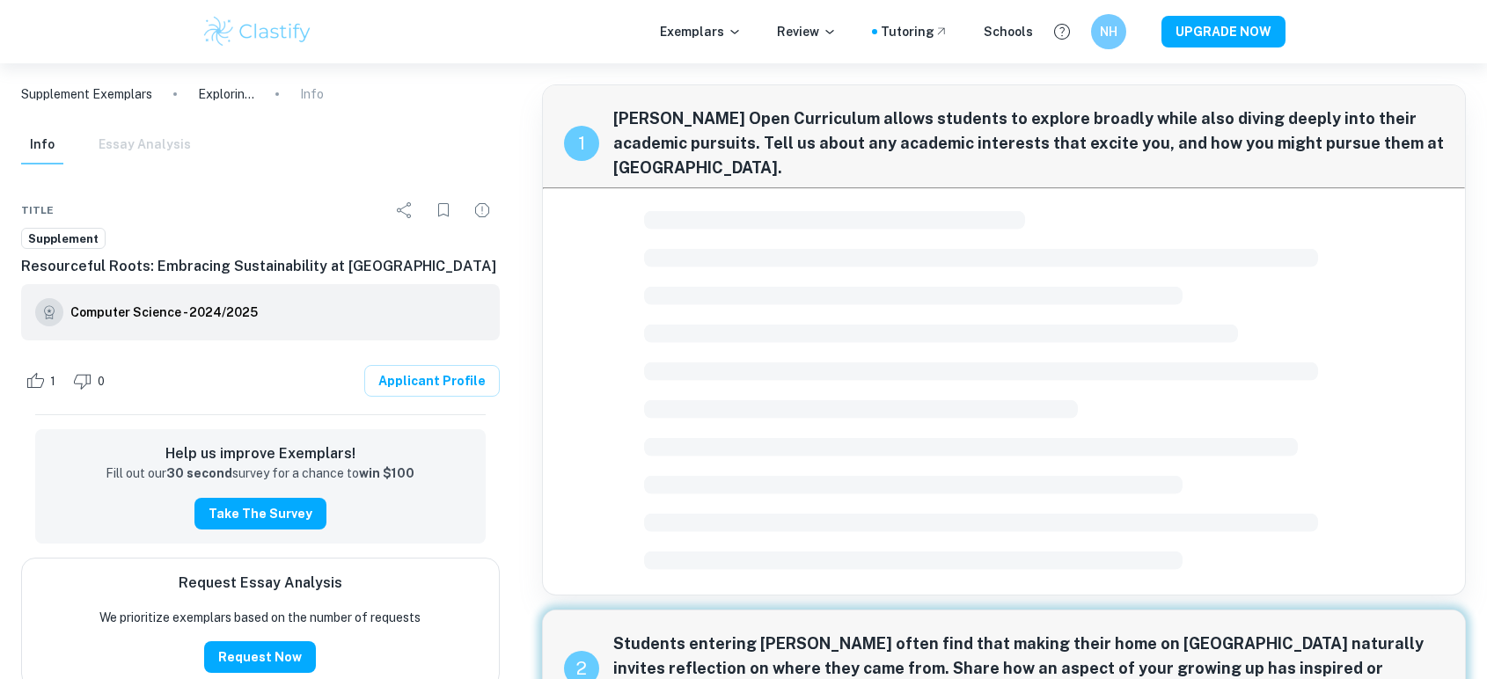 The image size is (1487, 679). What do you see at coordinates (226, 94) in the screenshot?
I see `p: Exploring Mathematics and Nature: Pursuing Academic Passions at Brown` at bounding box center [226, 94].